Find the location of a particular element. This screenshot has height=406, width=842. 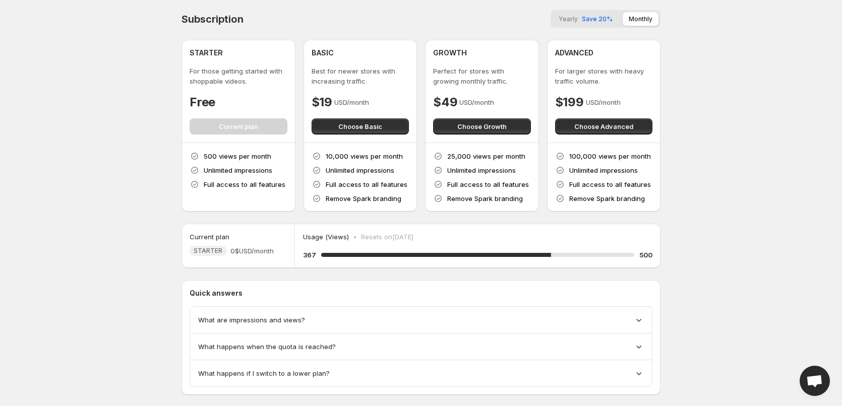

h4: BASIC is located at coordinates (323, 53).